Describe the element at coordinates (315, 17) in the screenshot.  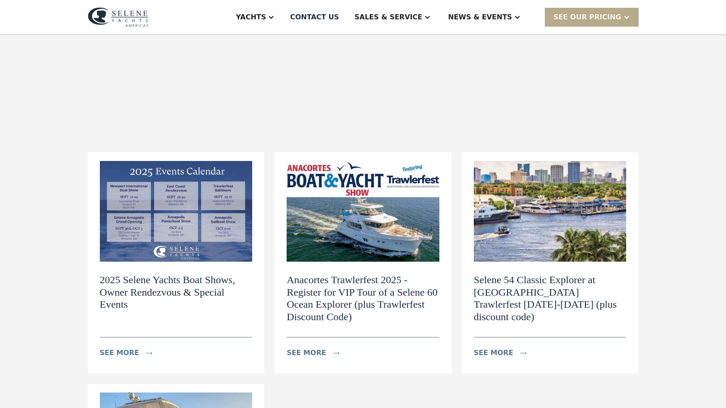
I see `div: Contact US` at that location.